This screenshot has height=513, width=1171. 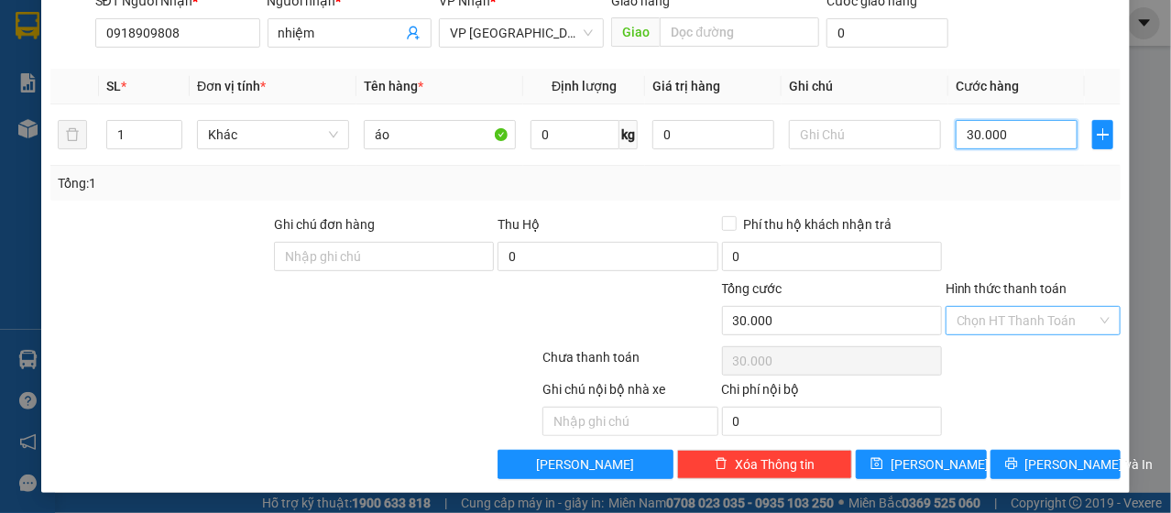 I want to click on input: Ghi Chú, so click(x=865, y=135).